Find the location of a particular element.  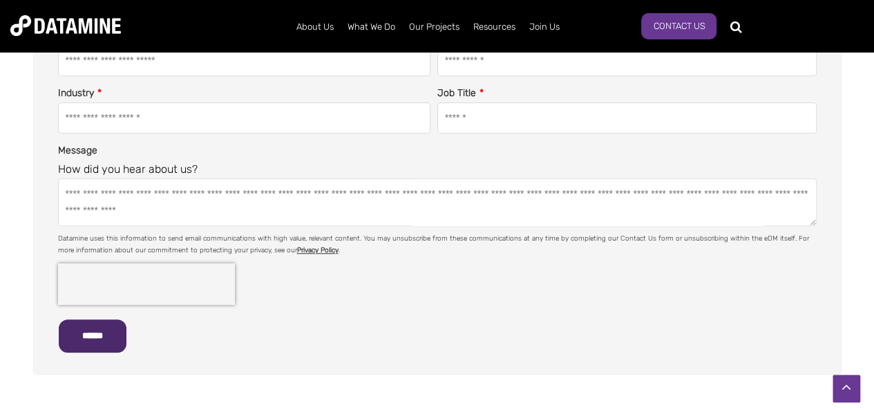

a: Privacy Policy is located at coordinates (318, 250).